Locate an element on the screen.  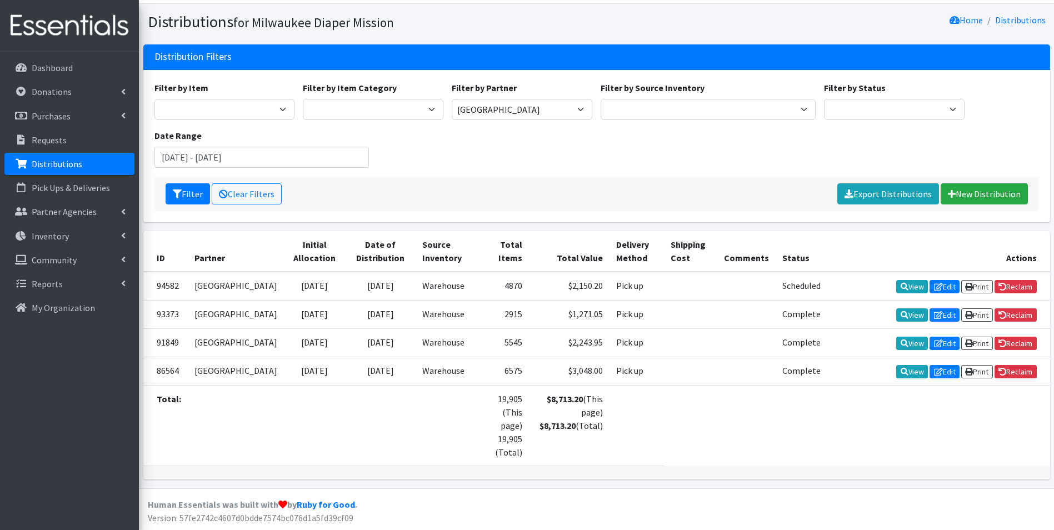
p: Community is located at coordinates (54, 260).